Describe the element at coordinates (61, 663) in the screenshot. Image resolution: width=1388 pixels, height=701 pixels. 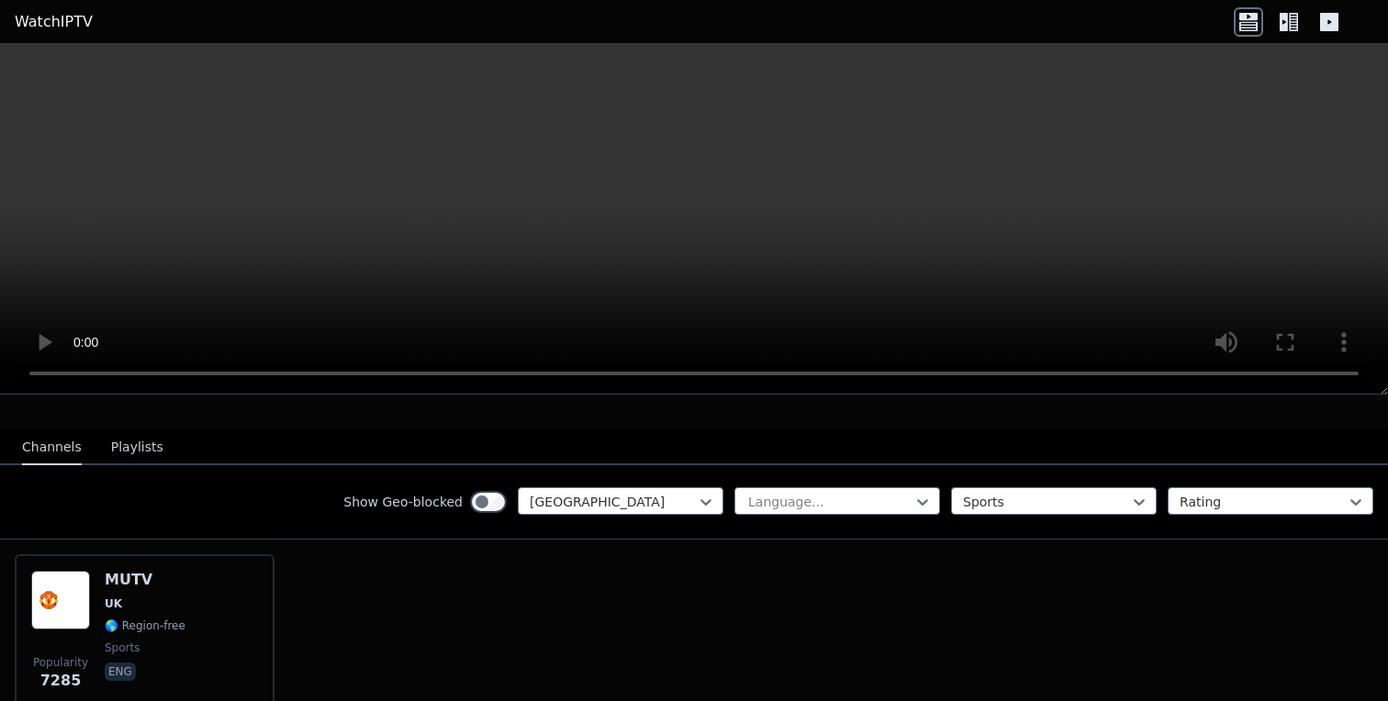
I see `span: Popularity` at that location.